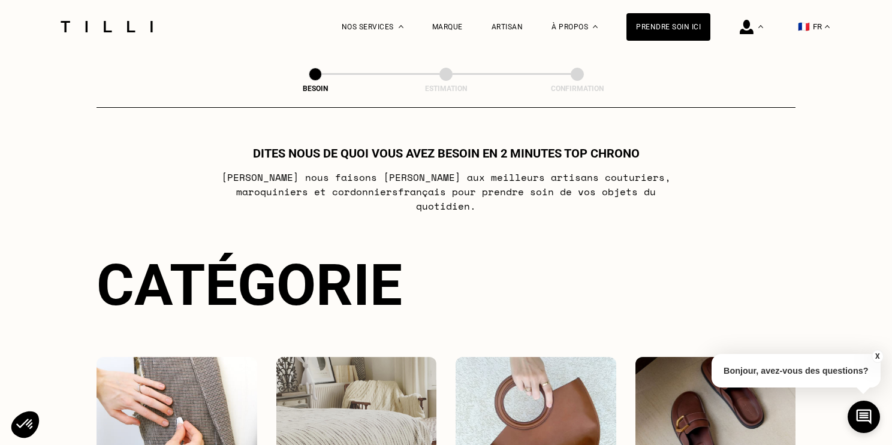 The width and height of the screenshot is (892, 445). Describe the element at coordinates (746, 27) in the screenshot. I see `img: icône connexion` at that location.